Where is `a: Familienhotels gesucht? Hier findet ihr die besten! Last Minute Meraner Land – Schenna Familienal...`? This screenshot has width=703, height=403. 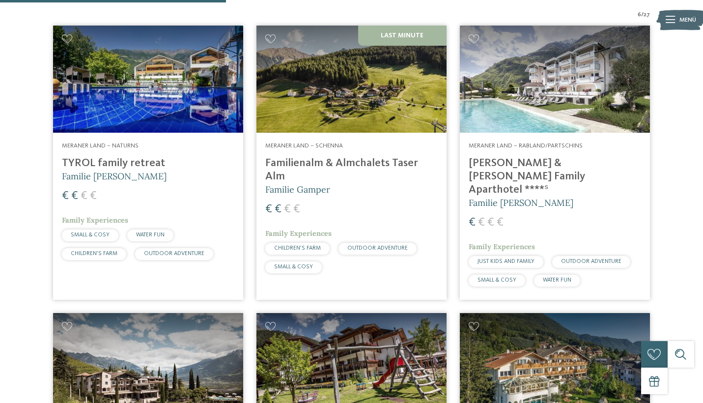
a: Familienhotels gesucht? Hier findet ihr die besten! Last Minute Meraner Land – Schenna Familienal... is located at coordinates (351, 163).